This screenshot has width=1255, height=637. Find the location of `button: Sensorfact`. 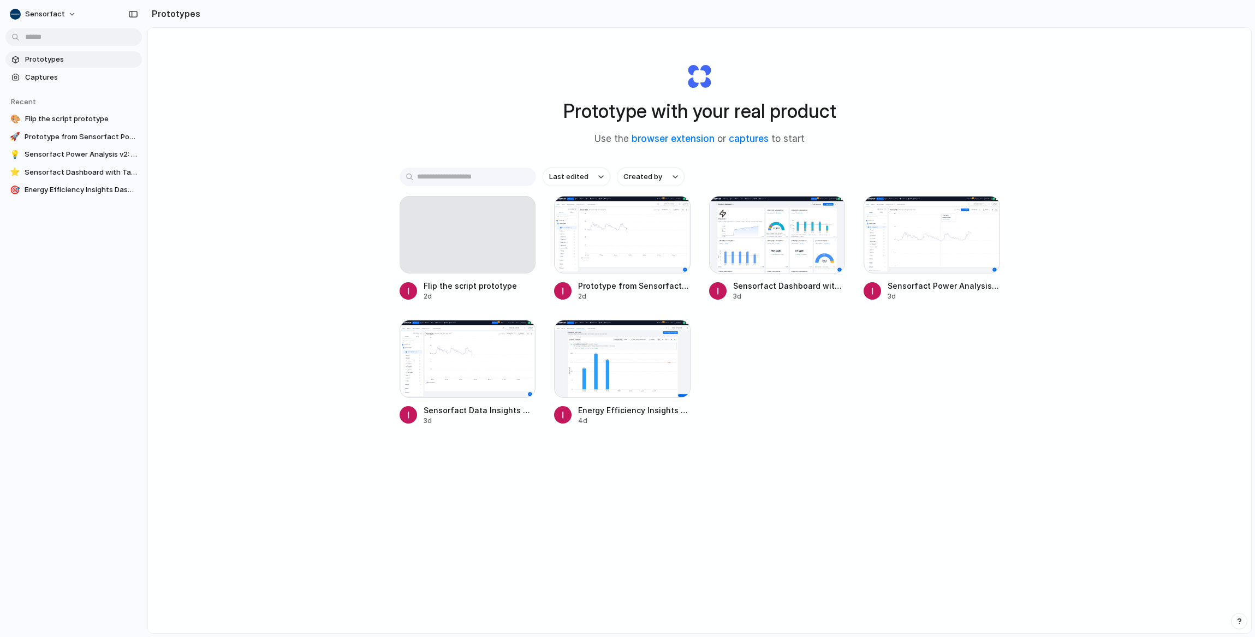

button: Sensorfact is located at coordinates (44, 14).